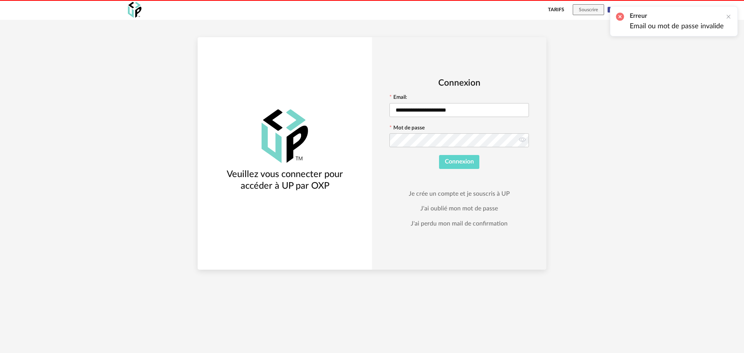 This screenshot has width=744, height=353. Describe the element at coordinates (611, 10) in the screenshot. I see `img: fr` at that location.